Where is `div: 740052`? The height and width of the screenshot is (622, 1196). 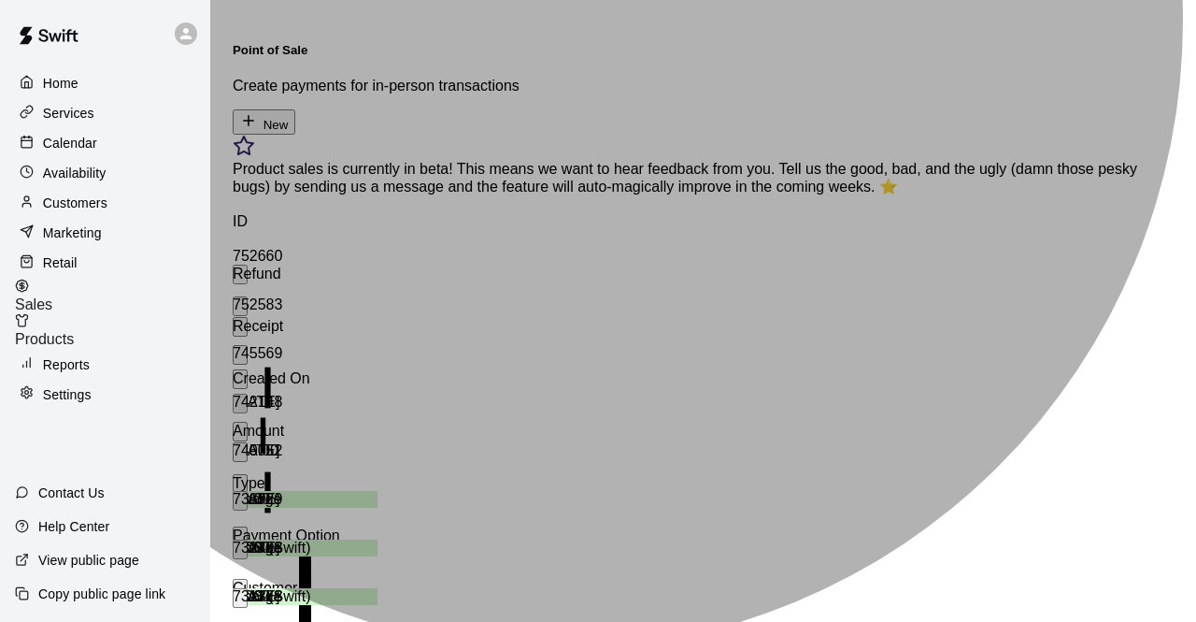 div: 740052 is located at coordinates (267, 450).